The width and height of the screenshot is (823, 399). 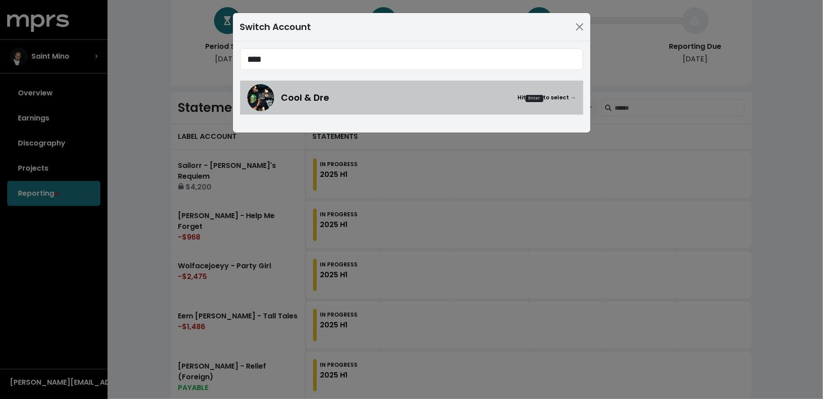 What do you see at coordinates (275, 27) in the screenshot?
I see `div: Switch Account` at bounding box center [275, 27].